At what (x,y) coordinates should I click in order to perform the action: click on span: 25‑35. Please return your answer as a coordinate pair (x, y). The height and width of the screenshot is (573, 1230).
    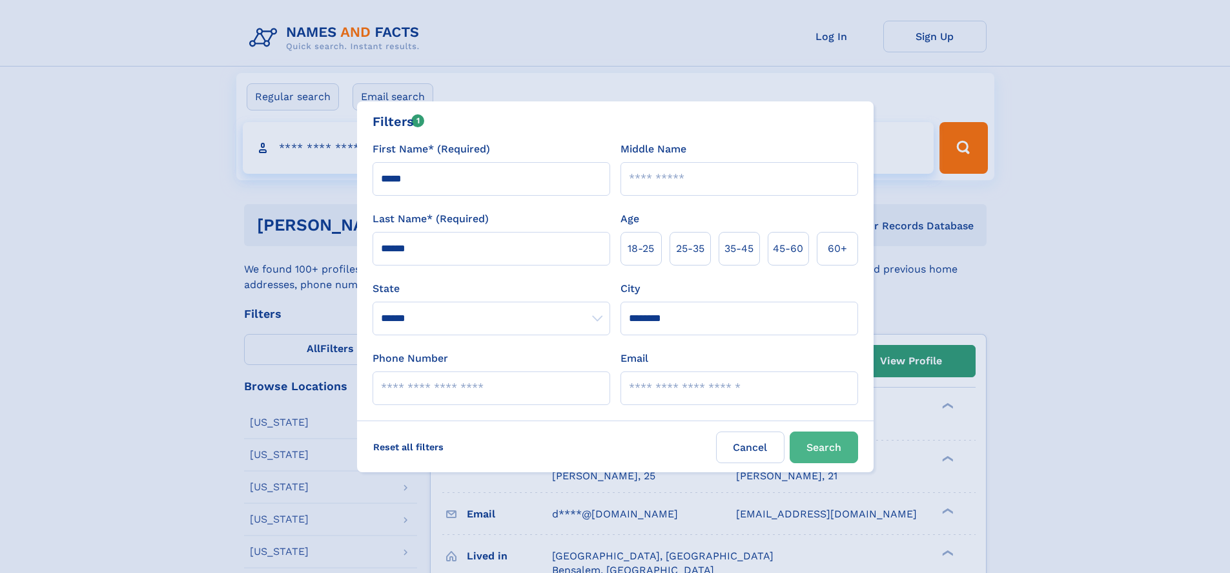
    Looking at the image, I should click on (690, 249).